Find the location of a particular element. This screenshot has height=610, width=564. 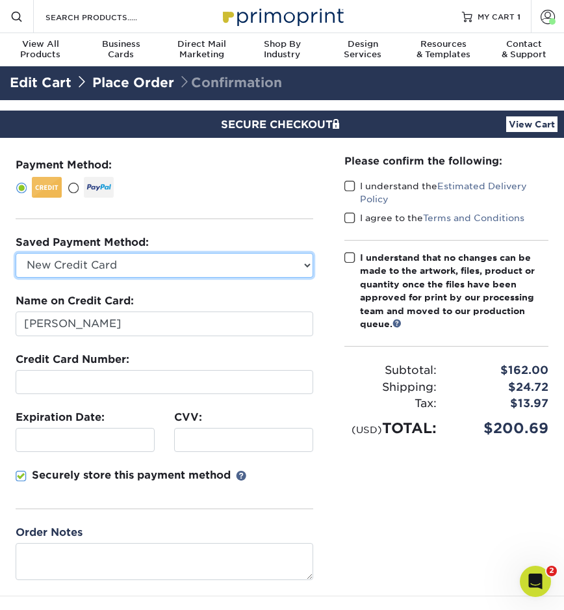

div: $13.97 is located at coordinates (502, 404).